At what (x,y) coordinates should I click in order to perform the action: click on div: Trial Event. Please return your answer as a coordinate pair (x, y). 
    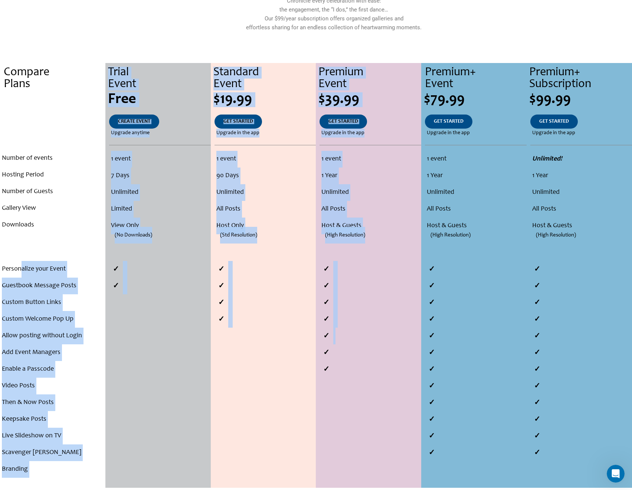
    Looking at the image, I should click on (159, 79).